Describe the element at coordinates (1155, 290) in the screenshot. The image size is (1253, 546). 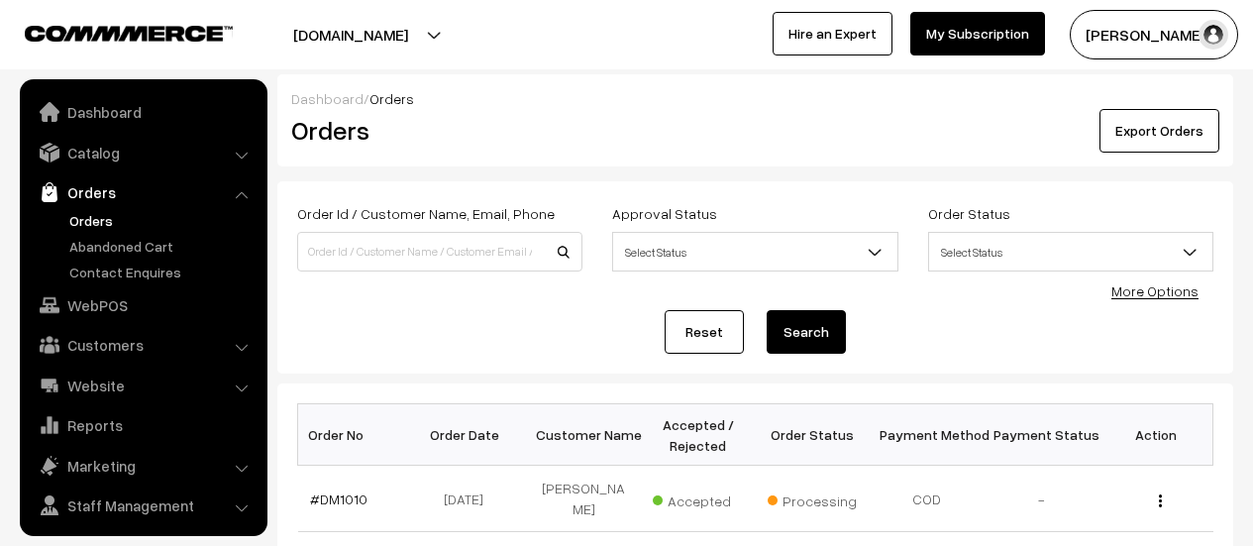
I see `a: More Options` at that location.